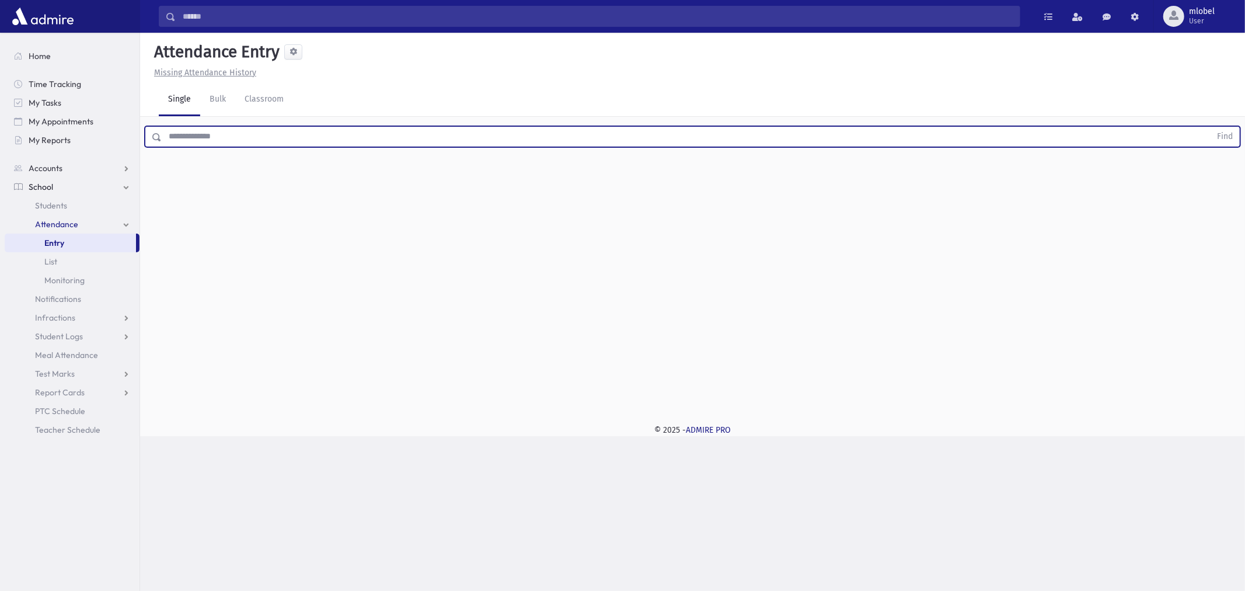  I want to click on span: Time Tracking, so click(55, 84).